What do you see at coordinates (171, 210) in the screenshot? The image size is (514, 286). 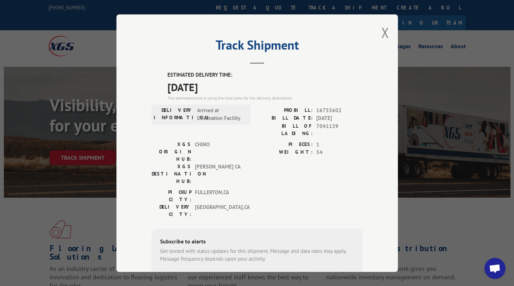 I see `label: DELIVERY CITY:` at bounding box center [171, 210].